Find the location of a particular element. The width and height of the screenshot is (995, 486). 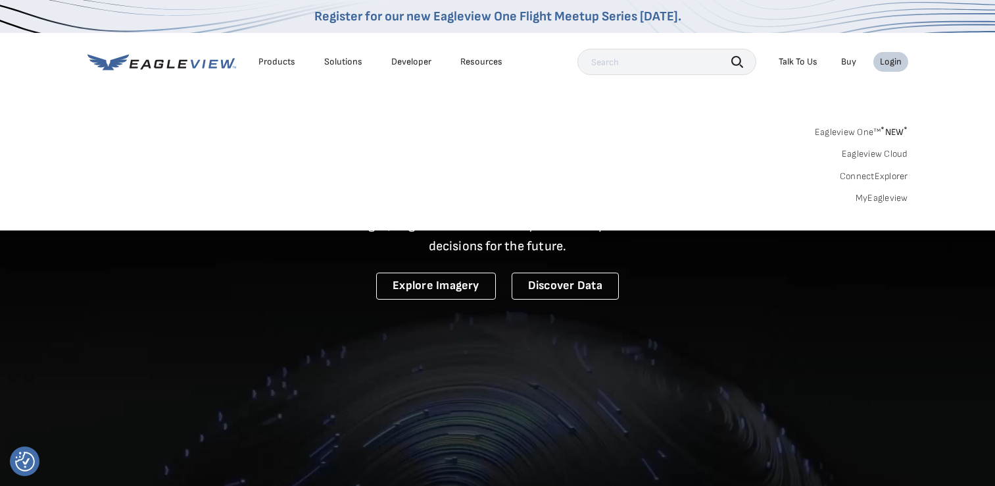

div: Login is located at coordinates (891, 62).